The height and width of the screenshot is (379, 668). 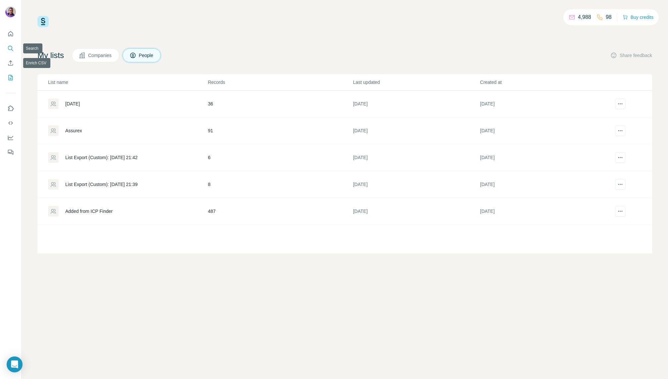 I want to click on button: Share feedback, so click(x=631, y=55).